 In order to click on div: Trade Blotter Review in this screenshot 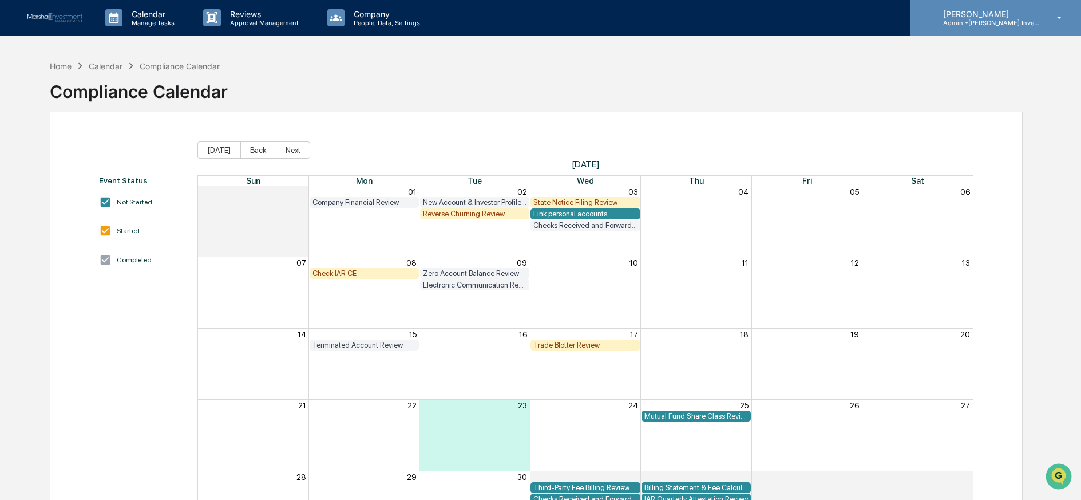, I will do `click(585, 345)`.